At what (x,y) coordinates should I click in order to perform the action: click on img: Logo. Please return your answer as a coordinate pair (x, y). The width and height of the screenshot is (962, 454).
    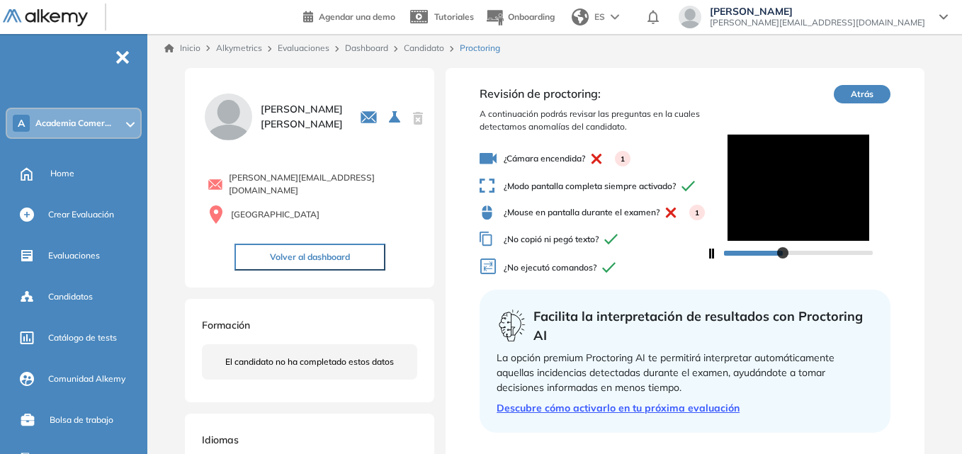
    Looking at the image, I should click on (45, 18).